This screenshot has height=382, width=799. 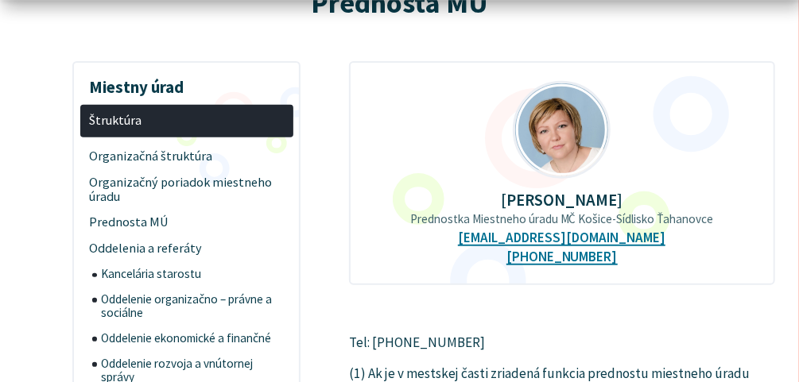 What do you see at coordinates (192, 339) in the screenshot?
I see `a: Oddelenie ekonomické a finančné` at bounding box center [192, 339].